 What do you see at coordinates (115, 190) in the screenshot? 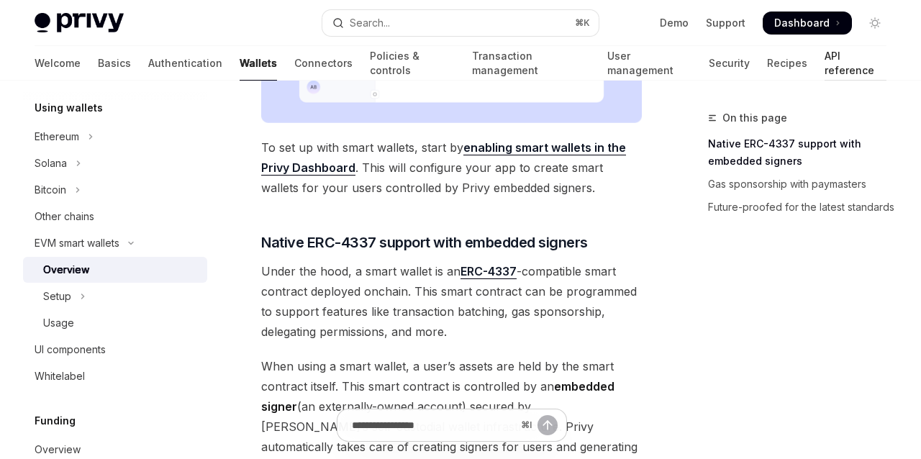
I see `button: Toggle Bitcoin section` at bounding box center [115, 190].